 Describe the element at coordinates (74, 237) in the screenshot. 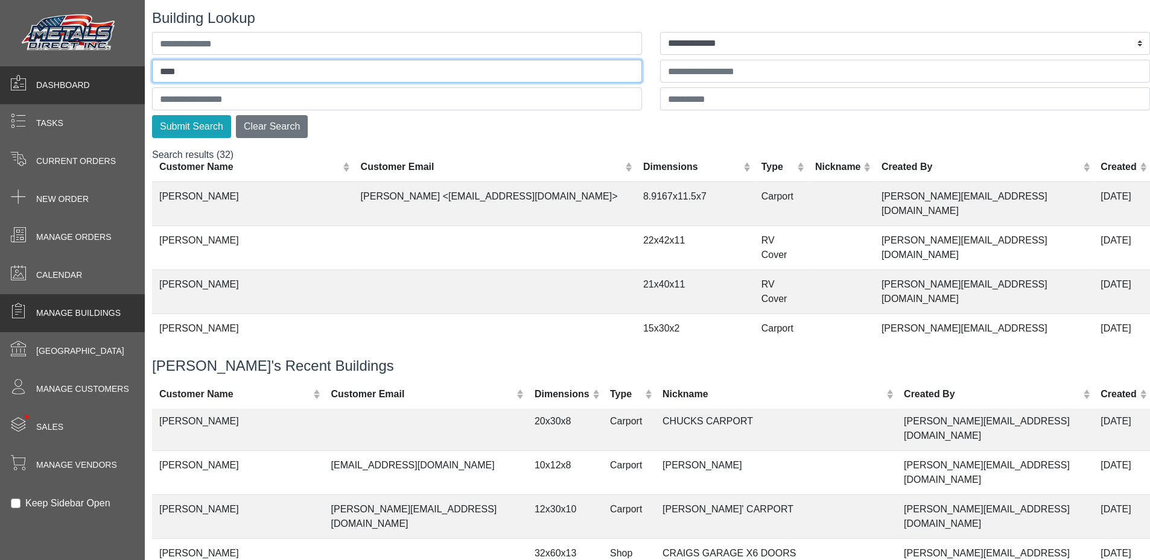

I see `span: Manage Orders` at that location.